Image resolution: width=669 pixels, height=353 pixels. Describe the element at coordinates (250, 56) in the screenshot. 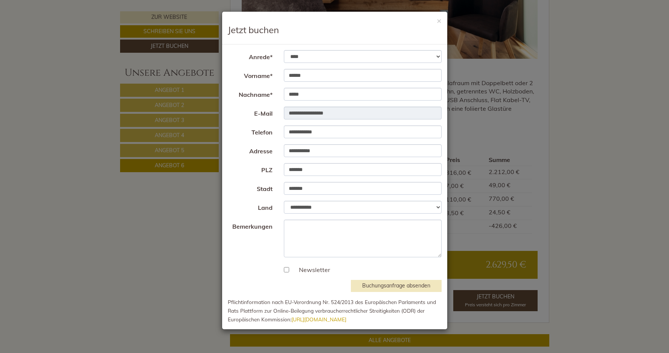

I see `label: Anrede*` at that location.